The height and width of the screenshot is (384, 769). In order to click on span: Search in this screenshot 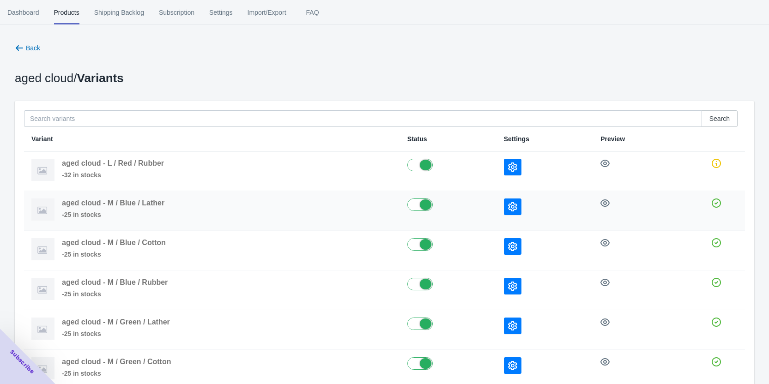, I will do `click(720, 119)`.